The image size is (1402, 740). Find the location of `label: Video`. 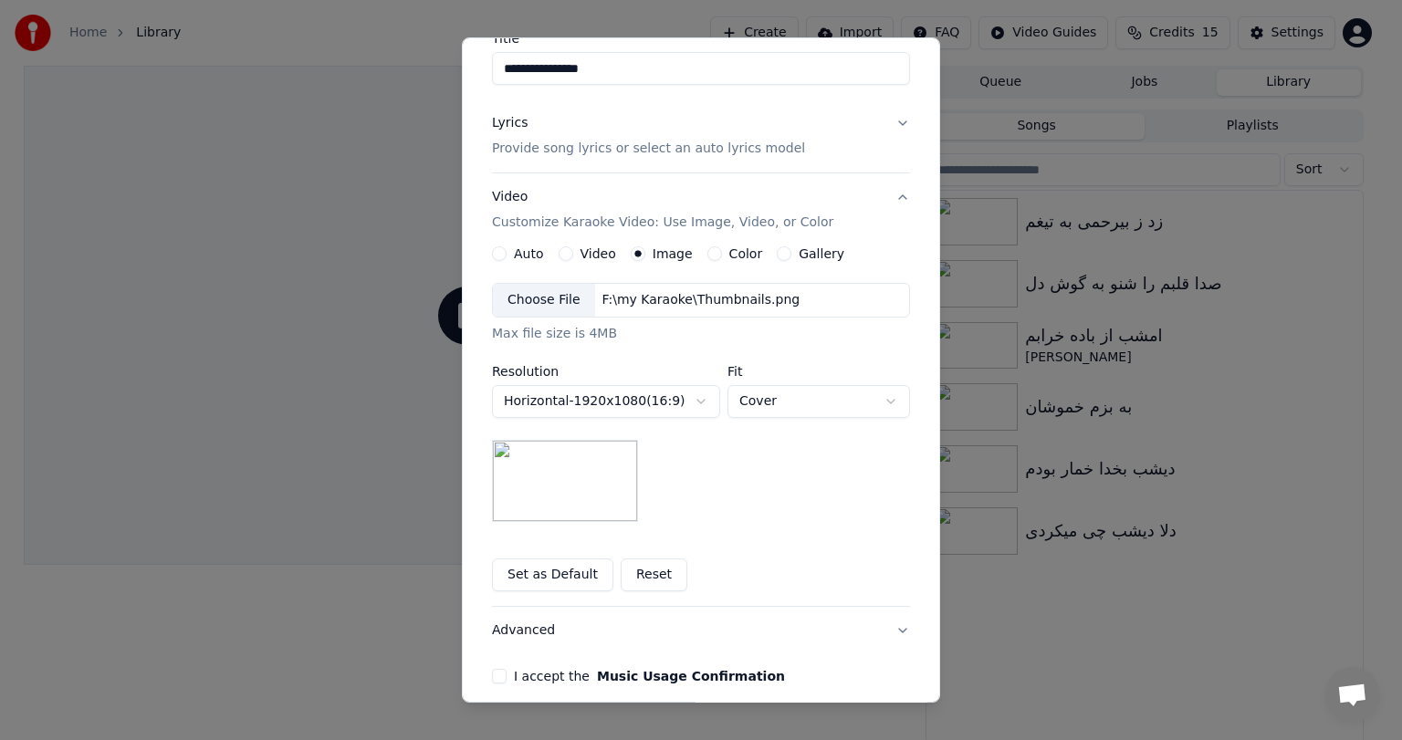

label: Video is located at coordinates (598, 254).